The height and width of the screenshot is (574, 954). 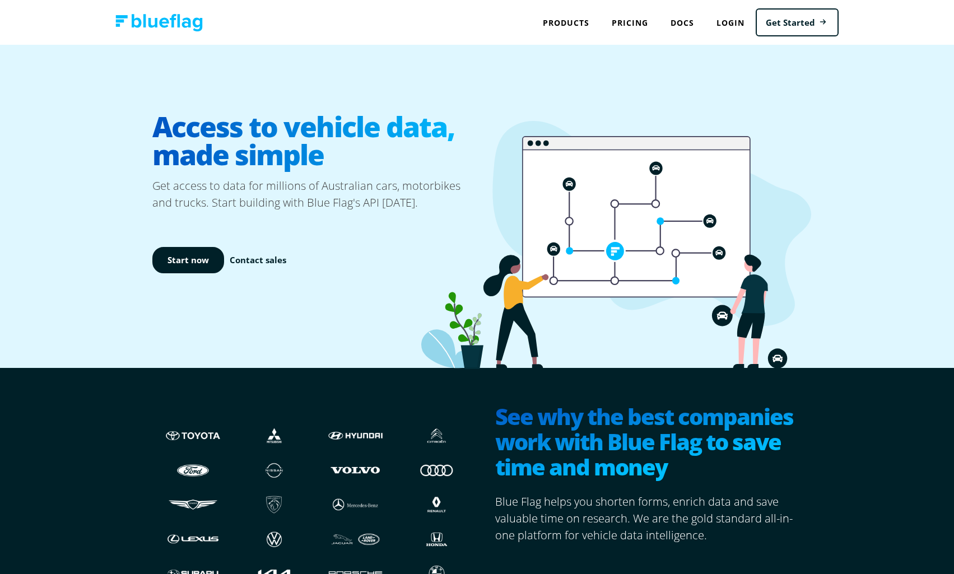 I want to click on img: Peugeot logo, so click(x=274, y=505).